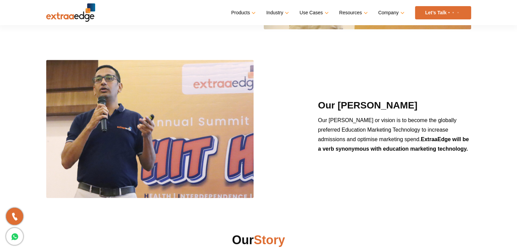 The height and width of the screenshot is (251, 517). What do you see at coordinates (150, 129) in the screenshot?
I see `img: sushil about us` at bounding box center [150, 129].